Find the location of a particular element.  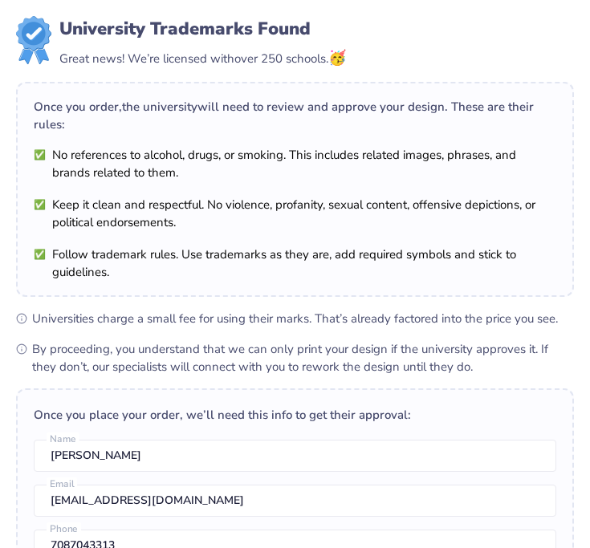

img: license-marks-badge.png is located at coordinates (34, 40).